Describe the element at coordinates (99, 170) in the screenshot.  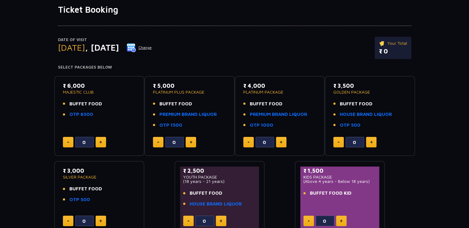
I see `p: ₹ 3,000` at that location.